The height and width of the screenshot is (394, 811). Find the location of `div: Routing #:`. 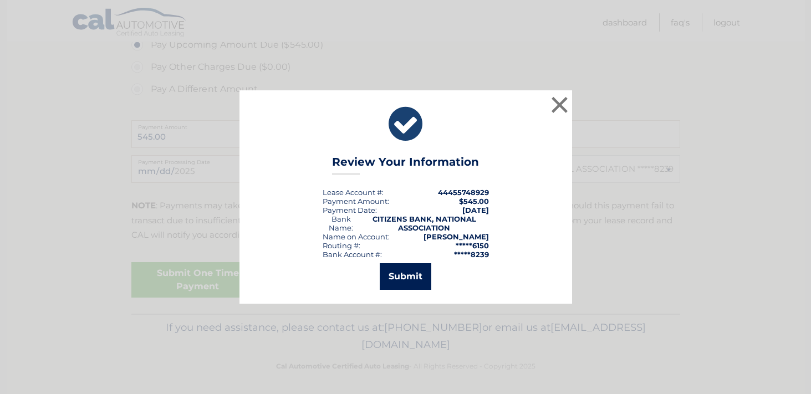

div: Routing #: is located at coordinates (341, 246).